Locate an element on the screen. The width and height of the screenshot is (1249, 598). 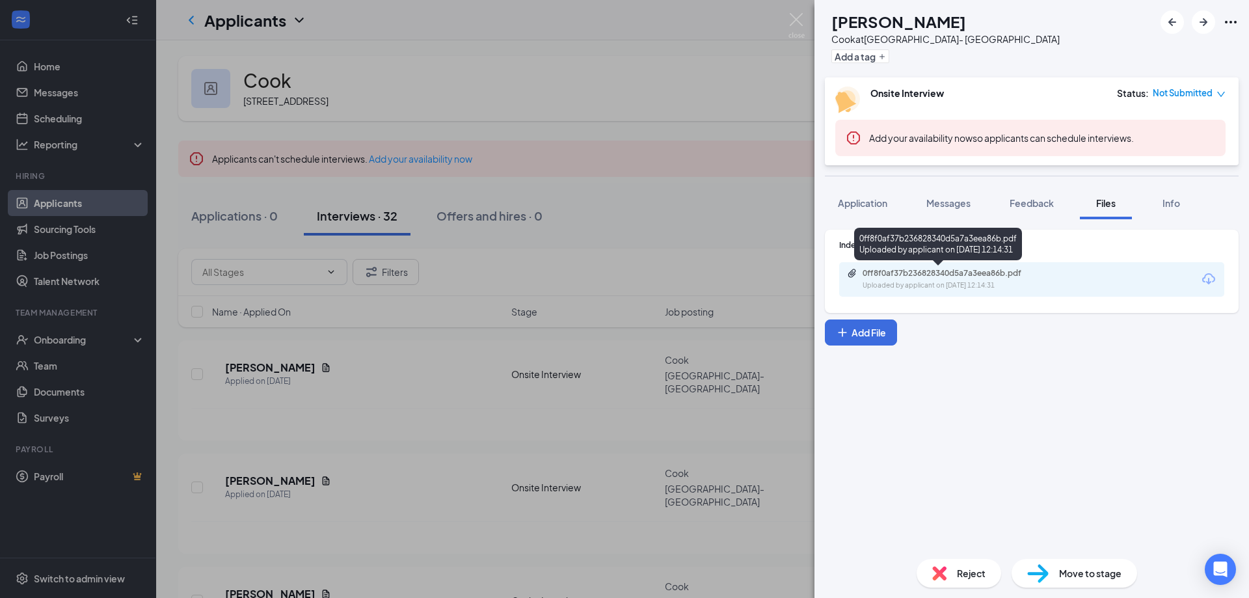
span: Feedback is located at coordinates (1032, 203).